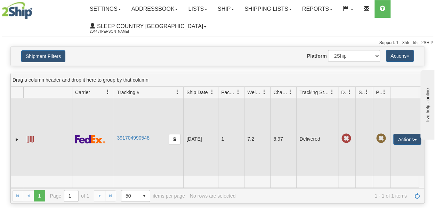 This screenshot has height=208, width=435. What do you see at coordinates (35, 8) in the screenshot?
I see `div: live help - online` at bounding box center [35, 8].